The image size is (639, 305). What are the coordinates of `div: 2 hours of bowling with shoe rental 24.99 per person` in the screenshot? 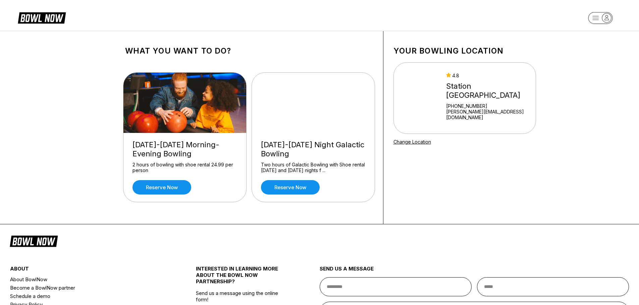 It's located at (185, 168).